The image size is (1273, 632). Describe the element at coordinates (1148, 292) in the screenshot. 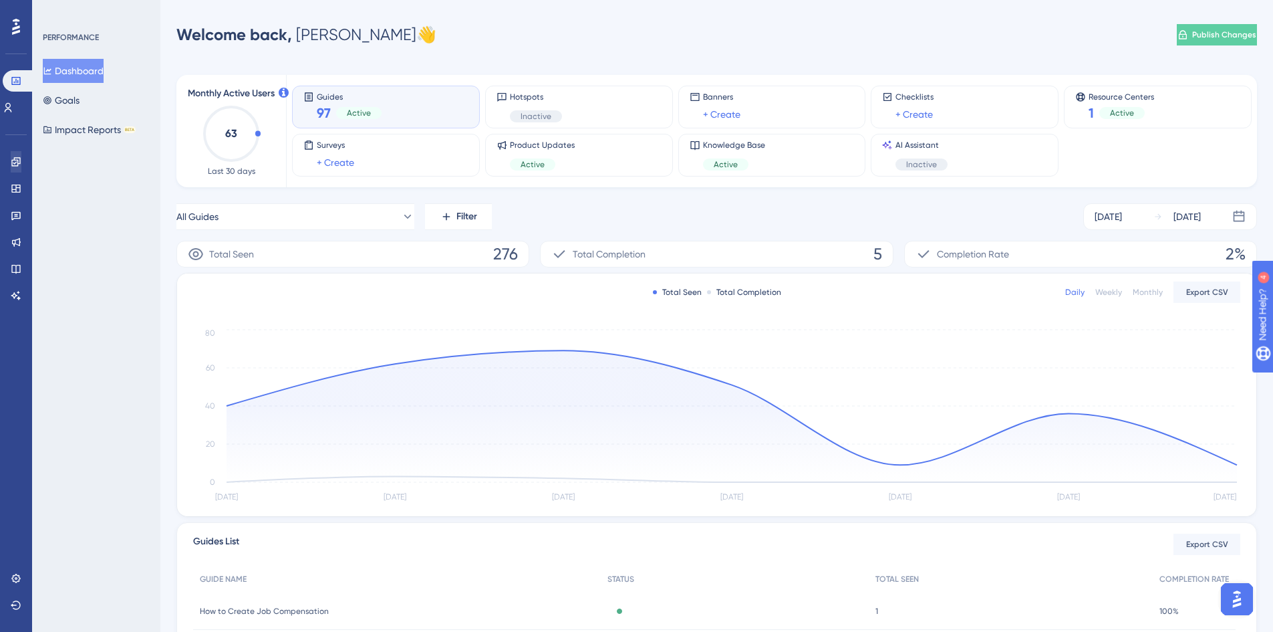

I see `div: Monthly` at that location.